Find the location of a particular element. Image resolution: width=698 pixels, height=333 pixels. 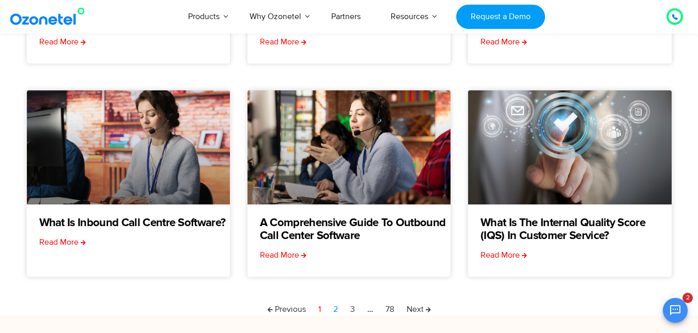

a: Read more about Voicebots in Banking: A Complete Guide is located at coordinates (62, 42).